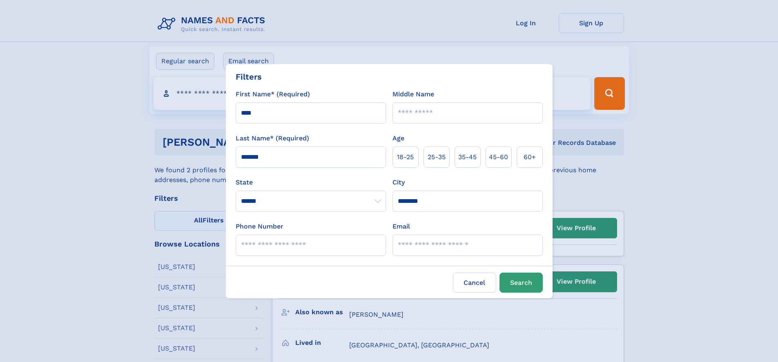  What do you see at coordinates (413, 94) in the screenshot?
I see `label: Middle Name` at bounding box center [413, 94].